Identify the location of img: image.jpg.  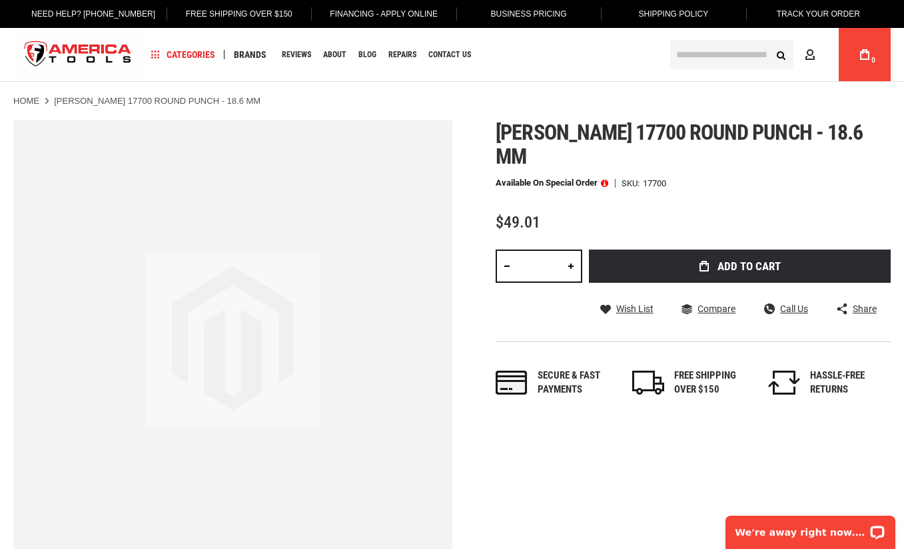
(232, 340).